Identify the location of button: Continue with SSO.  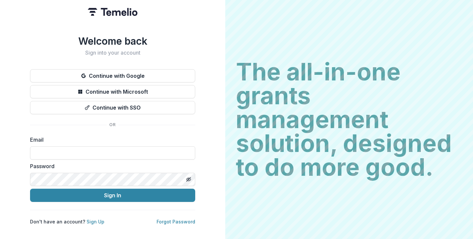
(113, 107).